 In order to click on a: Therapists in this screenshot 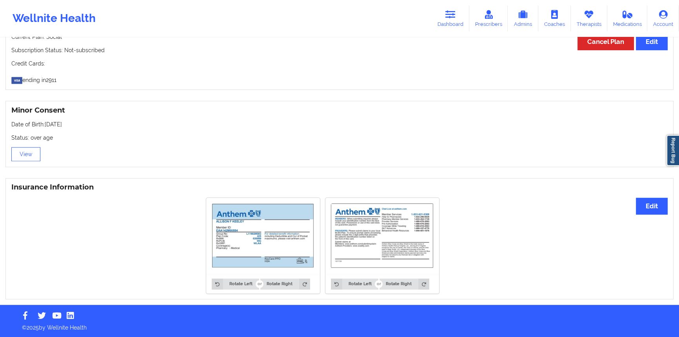, I will do `click(589, 18)`.